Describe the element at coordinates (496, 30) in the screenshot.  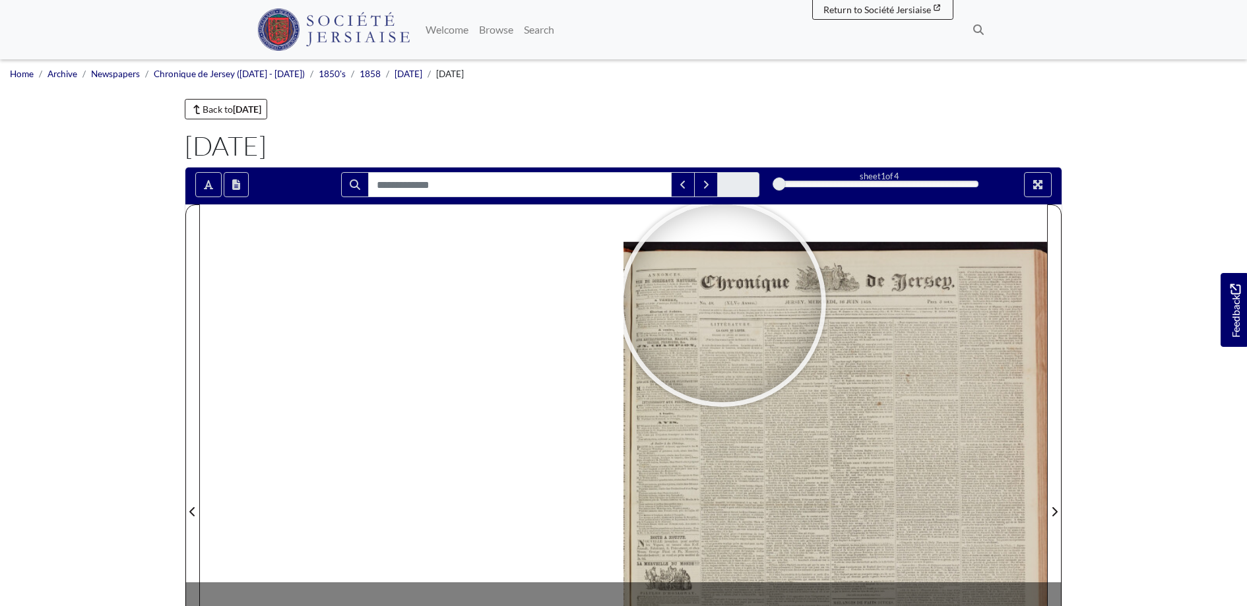
I see `a: Browse` at that location.